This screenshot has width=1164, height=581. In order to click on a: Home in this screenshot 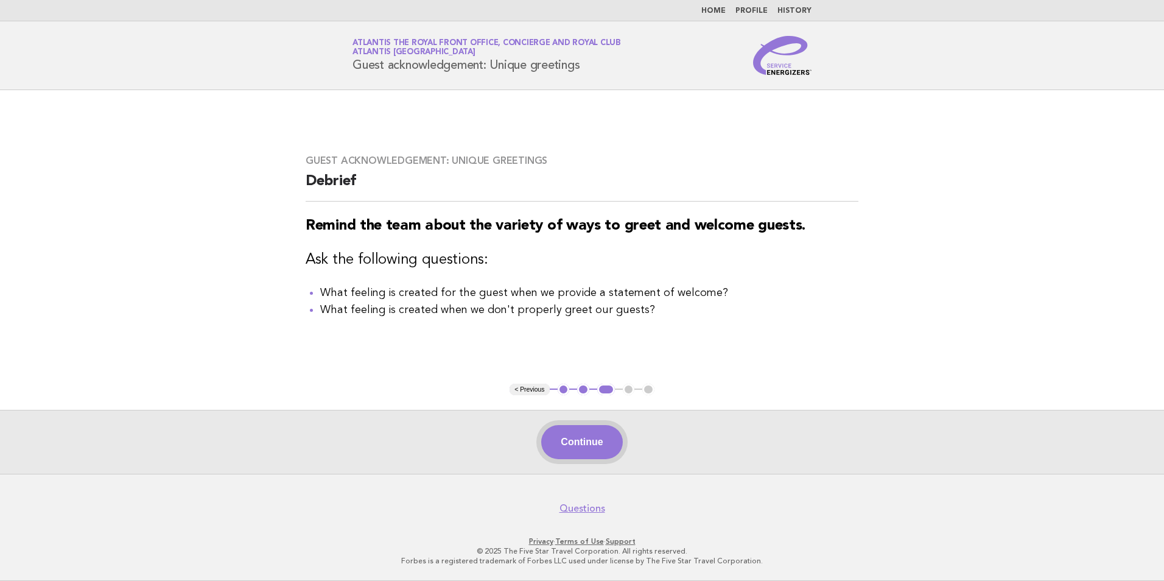, I will do `click(713, 11)`.